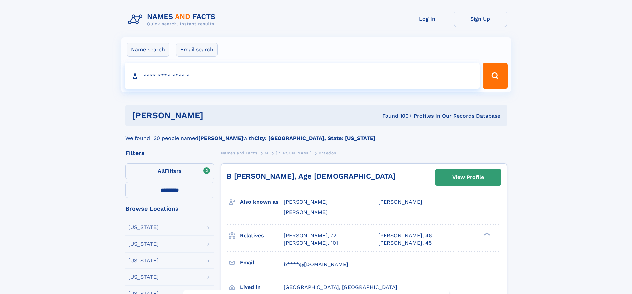  Describe the element at coordinates (266, 153) in the screenshot. I see `span: M` at that location.